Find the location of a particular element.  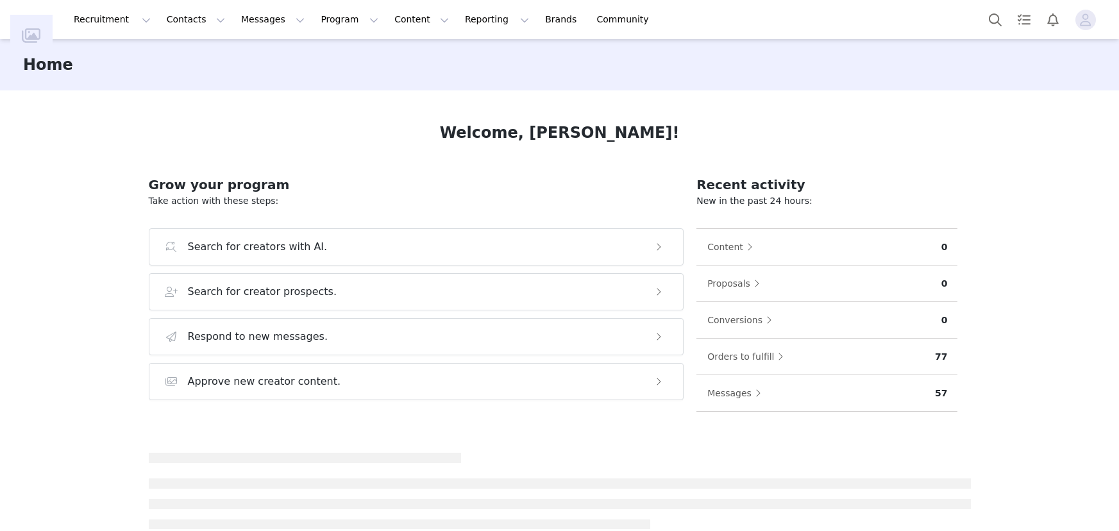

p: 77 is located at coordinates (941, 357).